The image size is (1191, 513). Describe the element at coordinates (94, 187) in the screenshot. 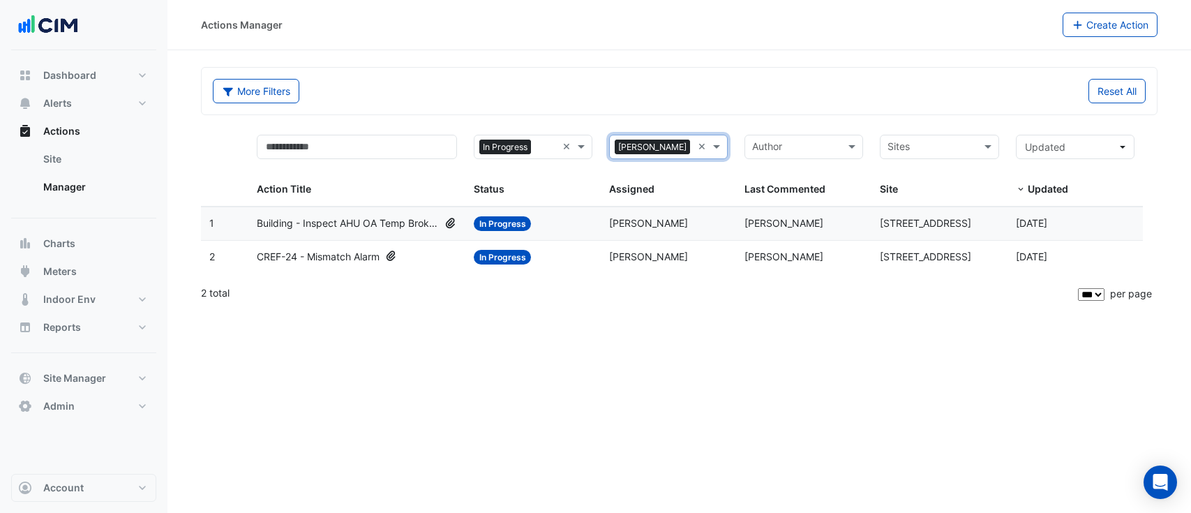

I see `a: Manager` at that location.